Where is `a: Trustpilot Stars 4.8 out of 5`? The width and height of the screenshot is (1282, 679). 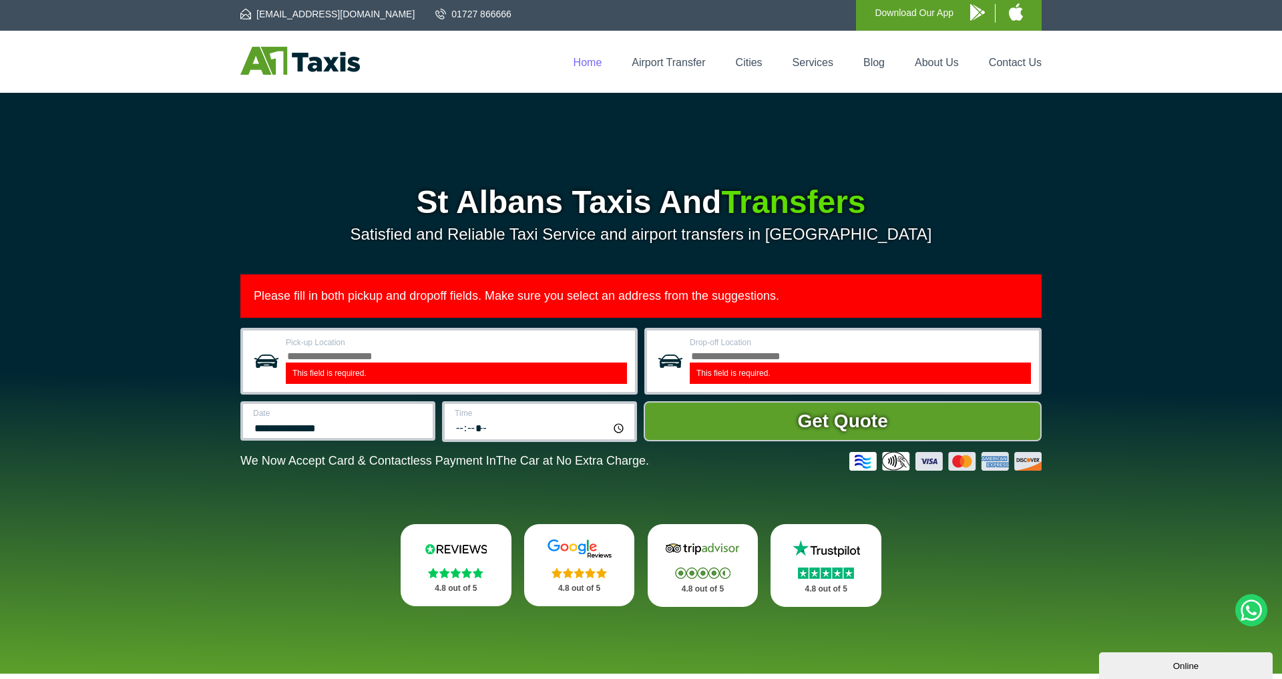 a: Trustpilot Stars 4.8 out of 5 is located at coordinates (826, 565).